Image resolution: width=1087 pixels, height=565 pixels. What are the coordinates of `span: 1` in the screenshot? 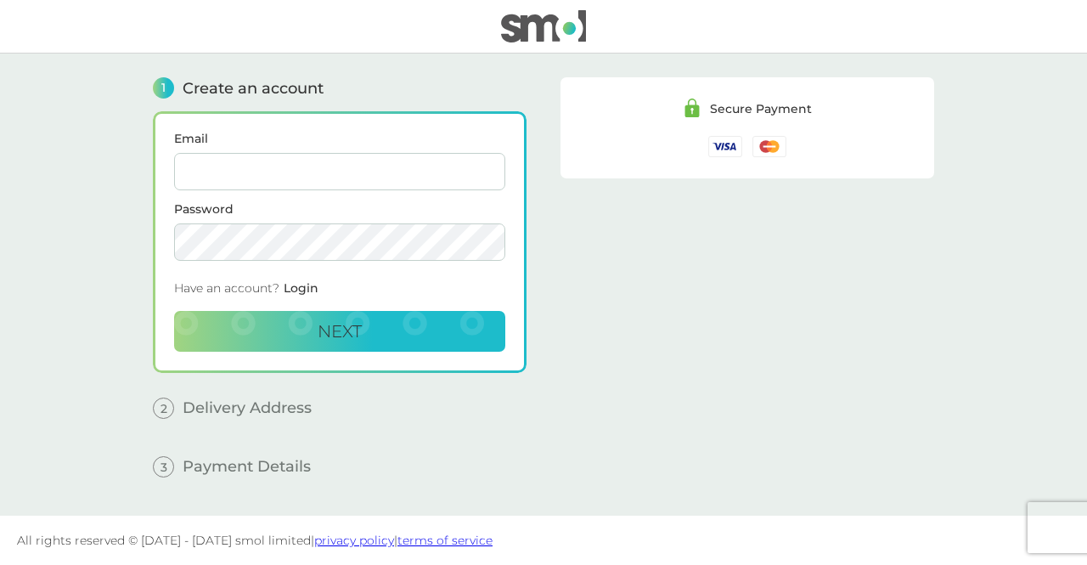 It's located at (163, 87).